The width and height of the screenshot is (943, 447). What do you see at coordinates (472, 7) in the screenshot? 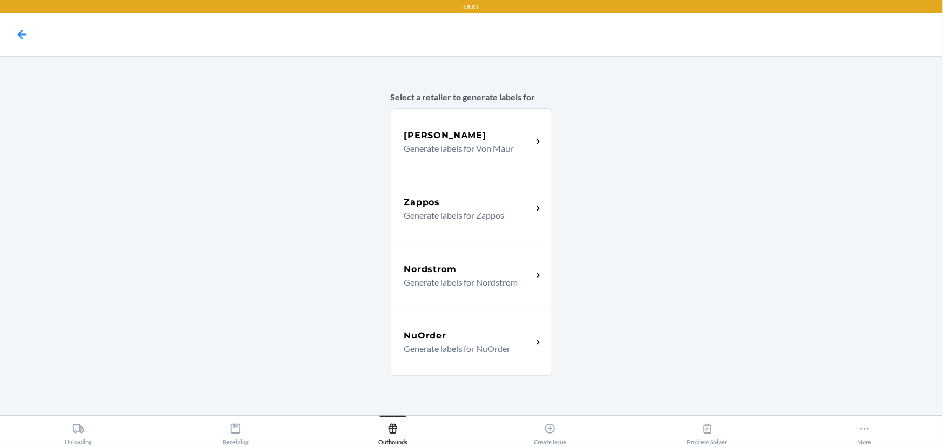
I see `p: LAX1` at bounding box center [472, 7].